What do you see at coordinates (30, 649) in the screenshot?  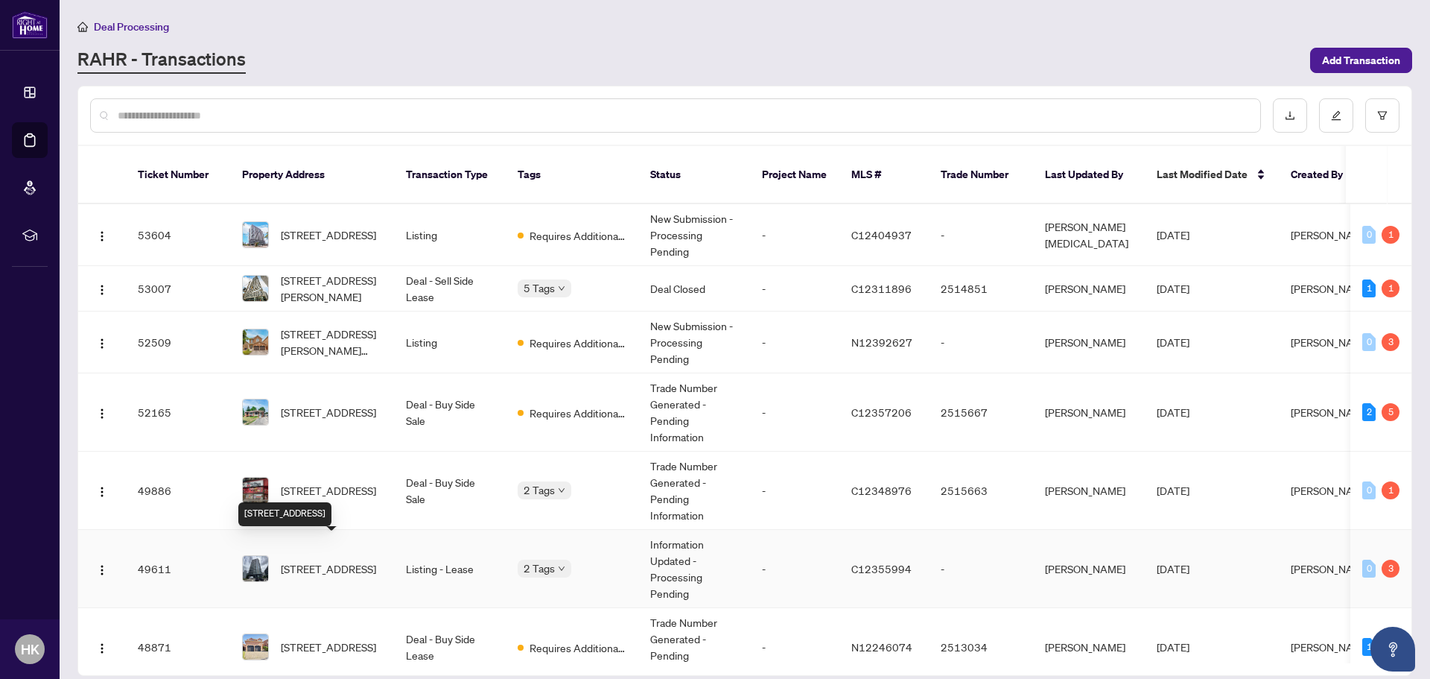 I see `span: HK` at bounding box center [30, 649].